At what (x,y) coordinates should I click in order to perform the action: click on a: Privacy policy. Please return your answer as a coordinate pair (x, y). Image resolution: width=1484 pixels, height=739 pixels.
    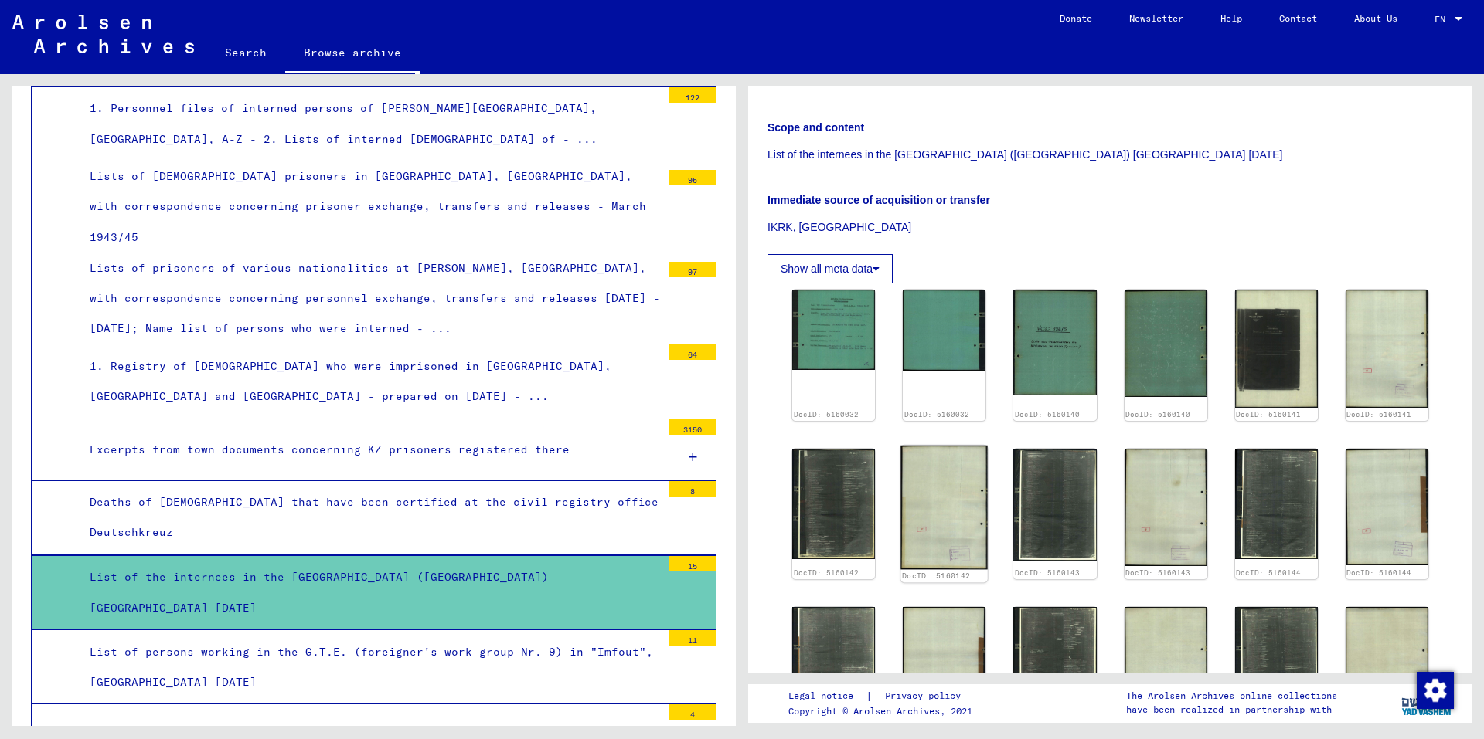
    Looking at the image, I should click on (926, 696).